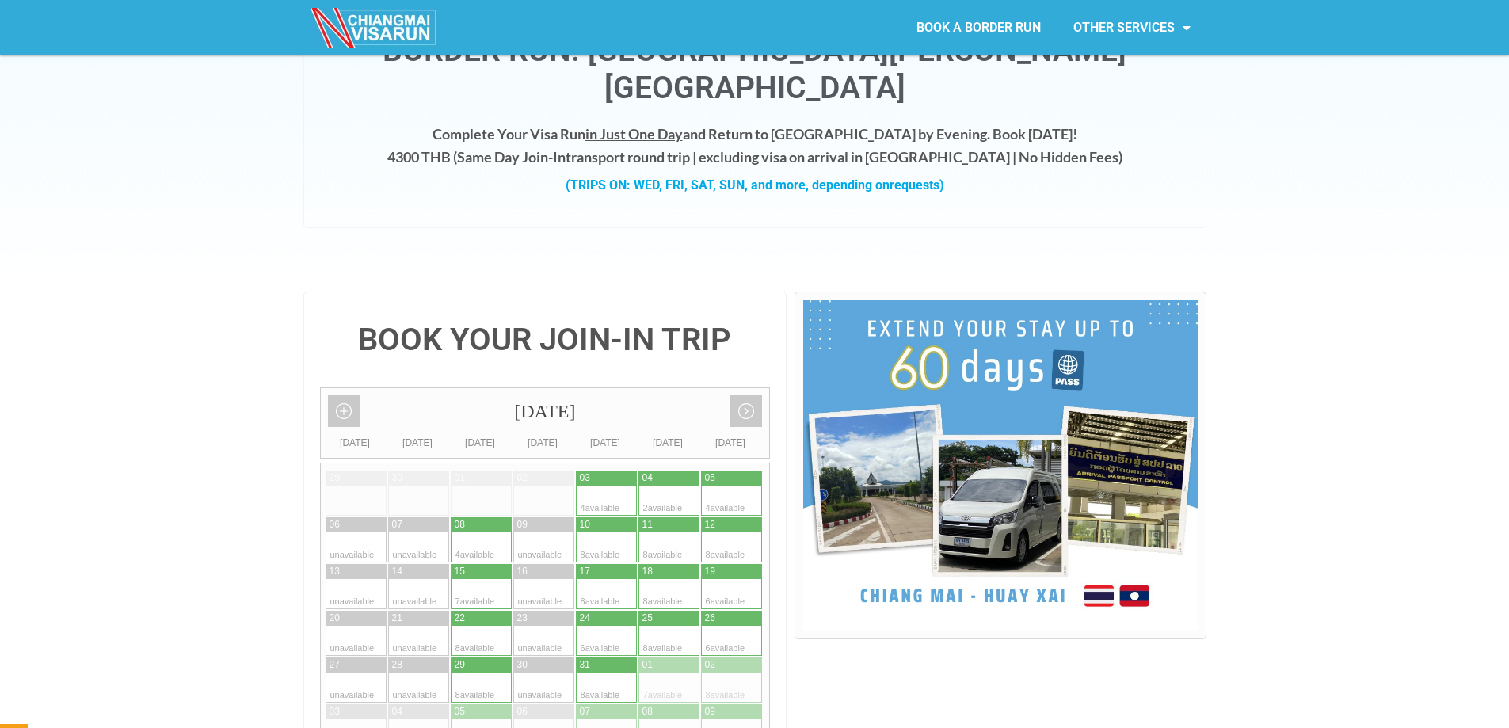  I want to click on a: BOOK A BORDER RUN, so click(978, 28).